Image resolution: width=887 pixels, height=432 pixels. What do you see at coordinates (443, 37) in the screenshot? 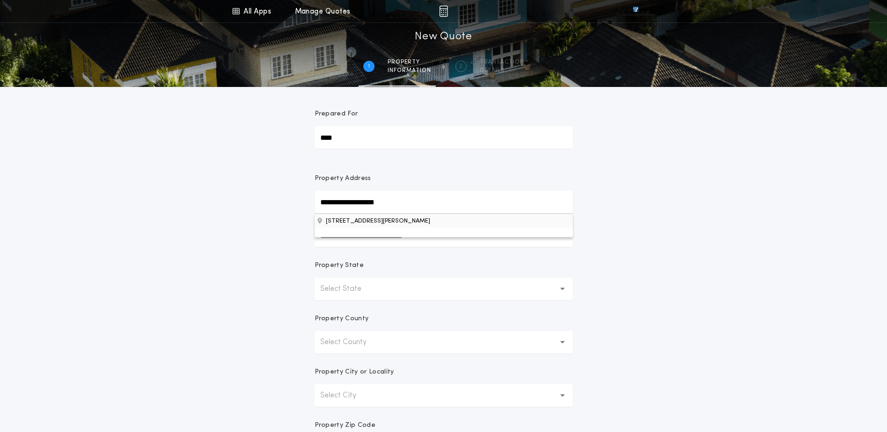
I see `h1: New Quote` at bounding box center [443, 37].